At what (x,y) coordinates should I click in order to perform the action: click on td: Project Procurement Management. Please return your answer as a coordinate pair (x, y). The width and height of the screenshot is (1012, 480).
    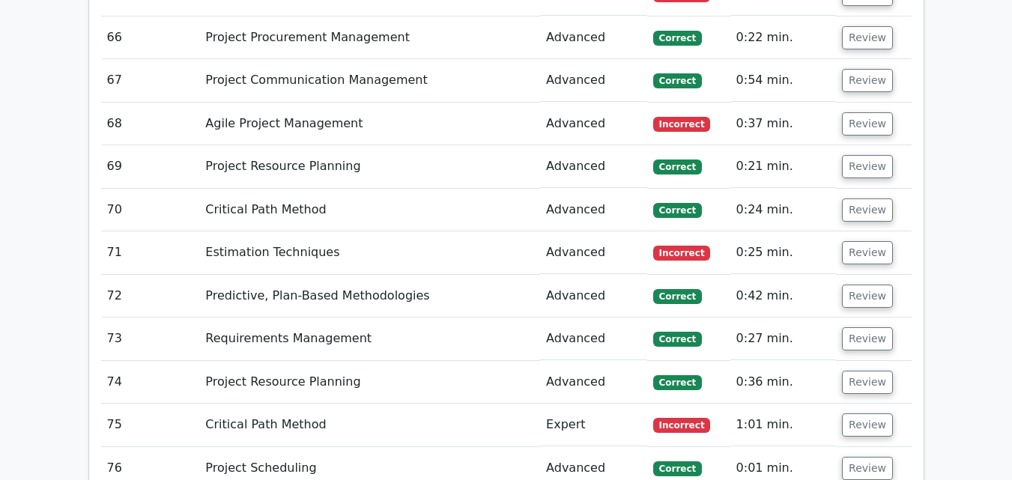
    Looking at the image, I should click on (369, 37).